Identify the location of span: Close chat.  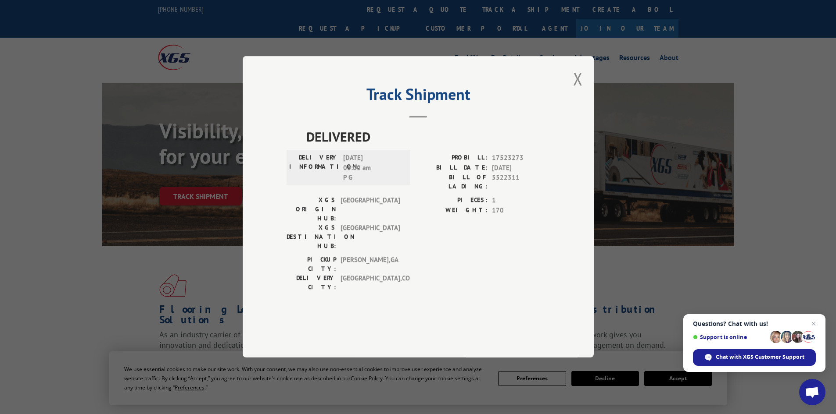
(813, 324).